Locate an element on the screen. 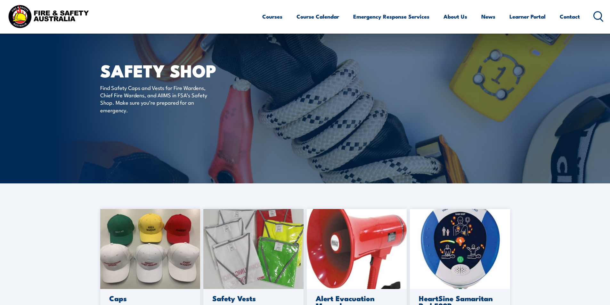 The height and width of the screenshot is (305, 610). a: caps-scaled-1.jpg is located at coordinates (150, 249).